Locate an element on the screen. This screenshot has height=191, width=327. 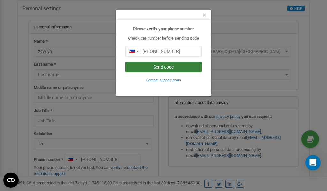
p: Check the number before sending code is located at coordinates (164, 38).